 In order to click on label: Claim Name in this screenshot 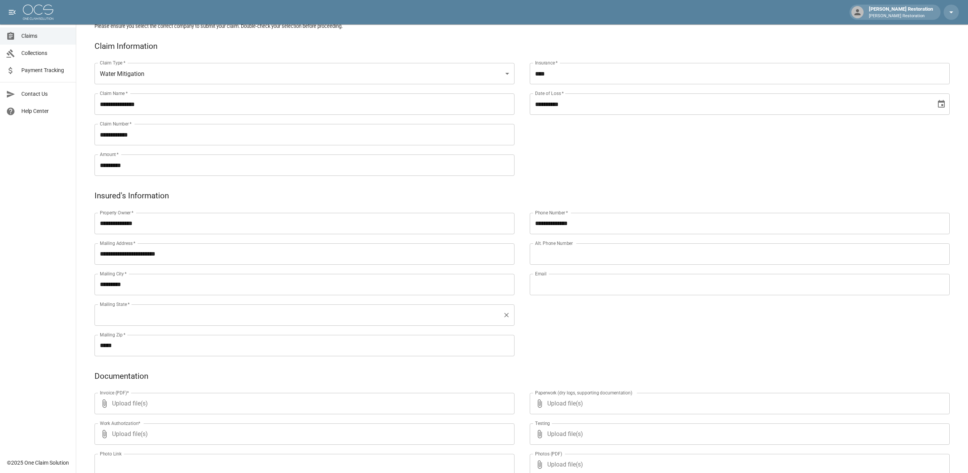, I will do `click(114, 93)`.